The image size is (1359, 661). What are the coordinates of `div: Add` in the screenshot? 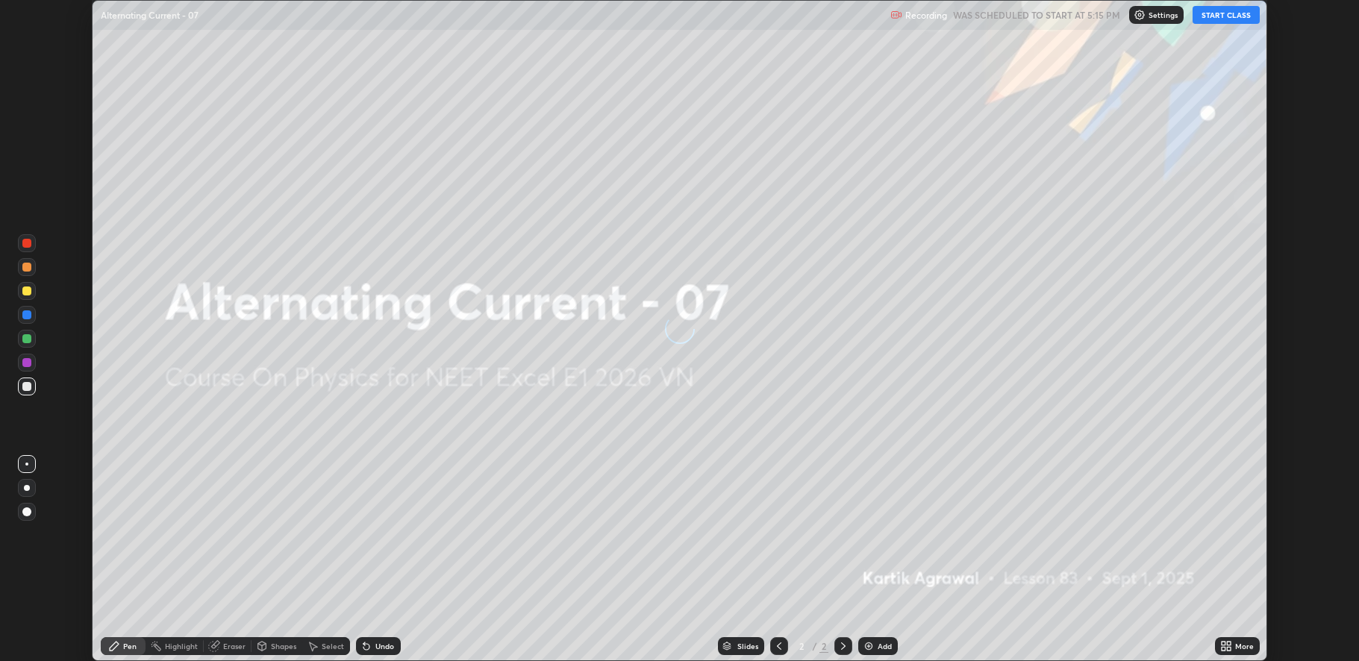 It's located at (885, 646).